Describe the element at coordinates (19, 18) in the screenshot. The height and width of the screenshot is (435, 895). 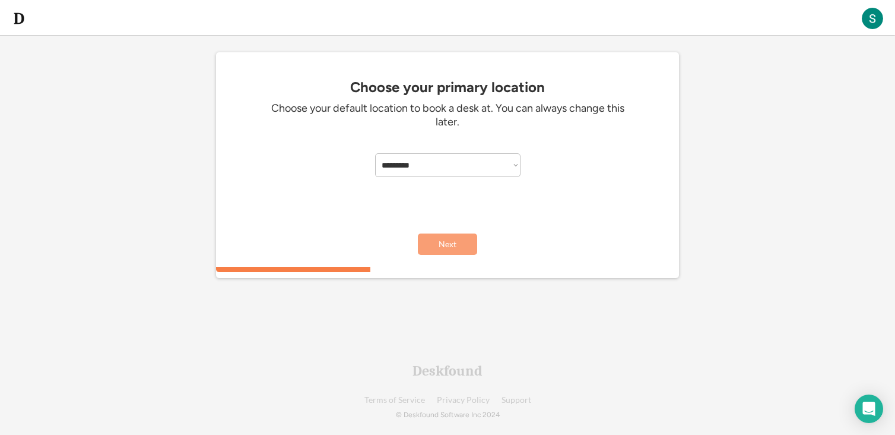
I see `img: d-whitebg.png` at that location.